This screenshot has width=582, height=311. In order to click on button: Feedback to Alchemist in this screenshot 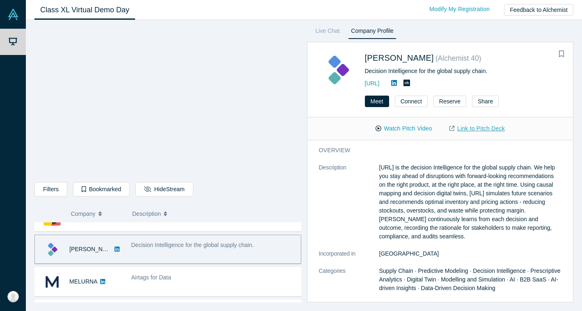, I will do `click(538, 10)`.